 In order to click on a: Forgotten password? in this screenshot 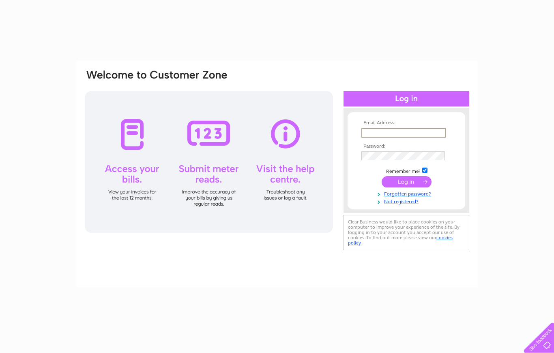, I will do `click(407, 193)`.